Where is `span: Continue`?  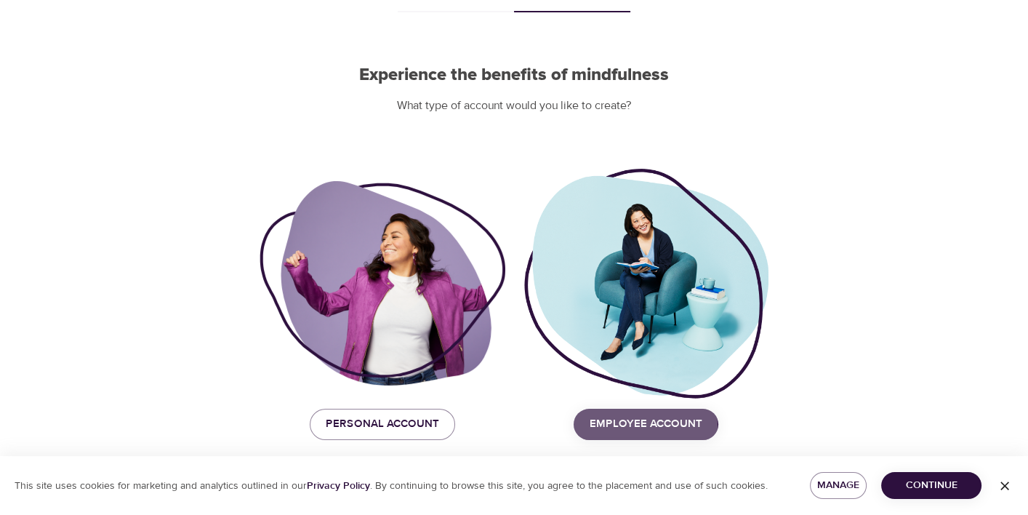 span: Continue is located at coordinates (931, 485).